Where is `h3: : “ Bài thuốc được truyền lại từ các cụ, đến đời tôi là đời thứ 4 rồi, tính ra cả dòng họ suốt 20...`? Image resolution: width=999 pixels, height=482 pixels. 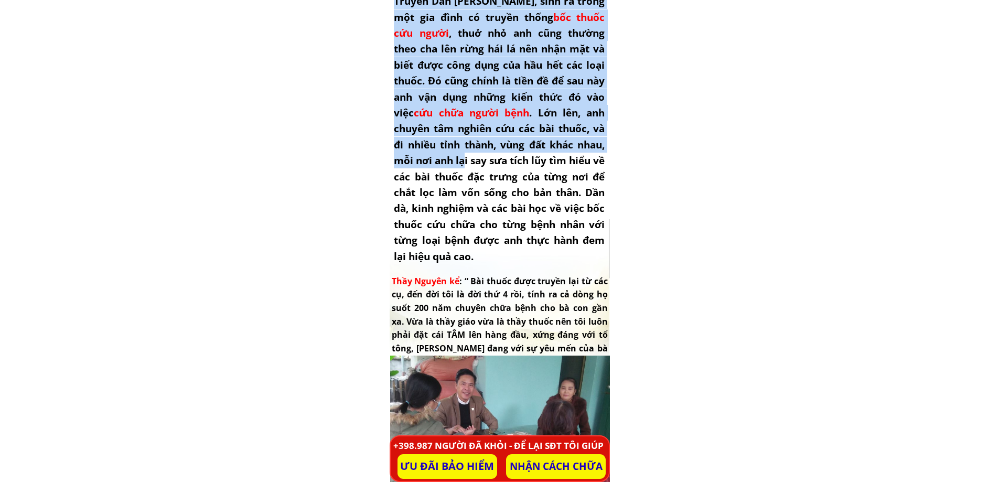 h3: : “ Bài thuốc được truyền lại từ các cụ, đến đời tôi là đời thứ 4 rồi, tính ra cả dòng họ suốt 20... is located at coordinates (500, 322).